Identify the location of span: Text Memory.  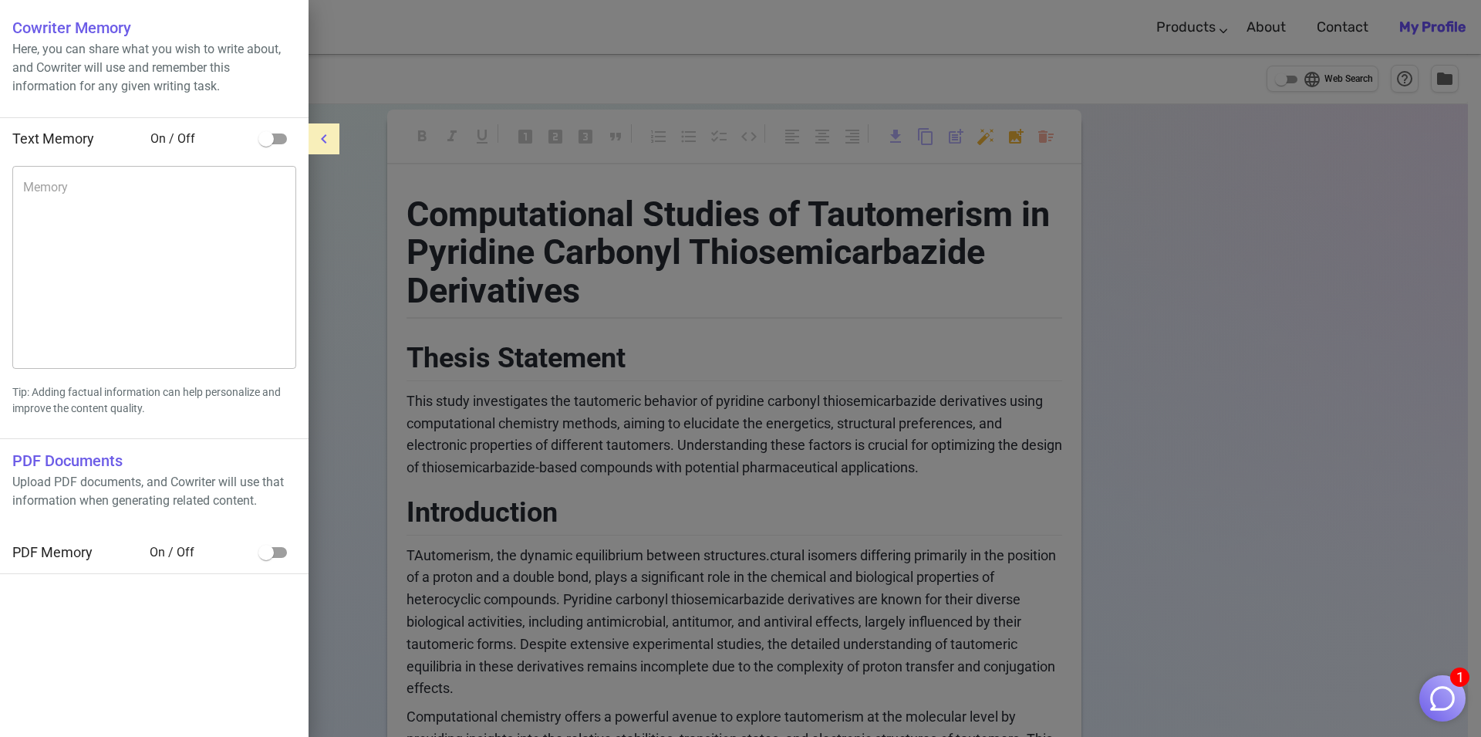
(53, 138).